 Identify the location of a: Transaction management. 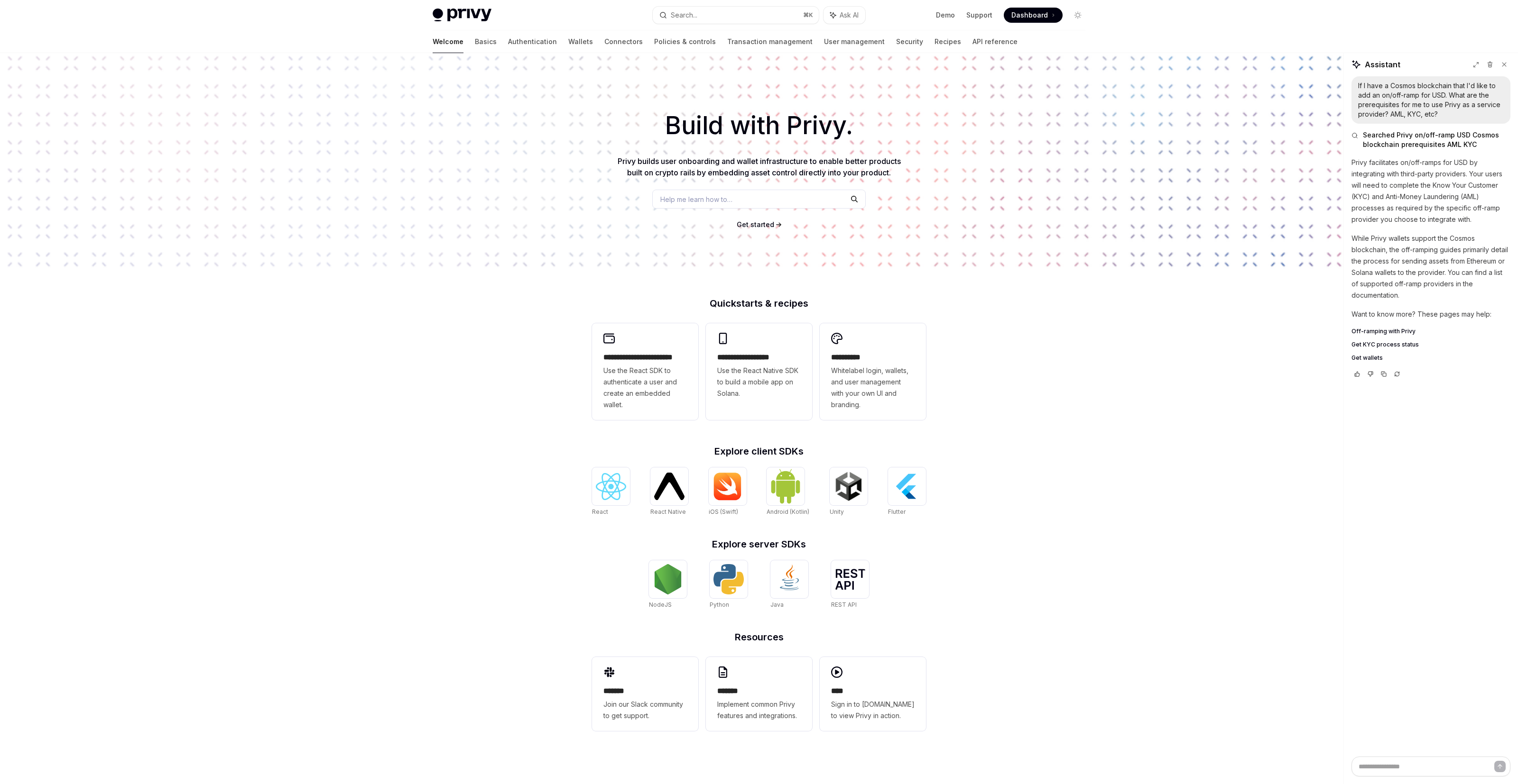
(770, 42).